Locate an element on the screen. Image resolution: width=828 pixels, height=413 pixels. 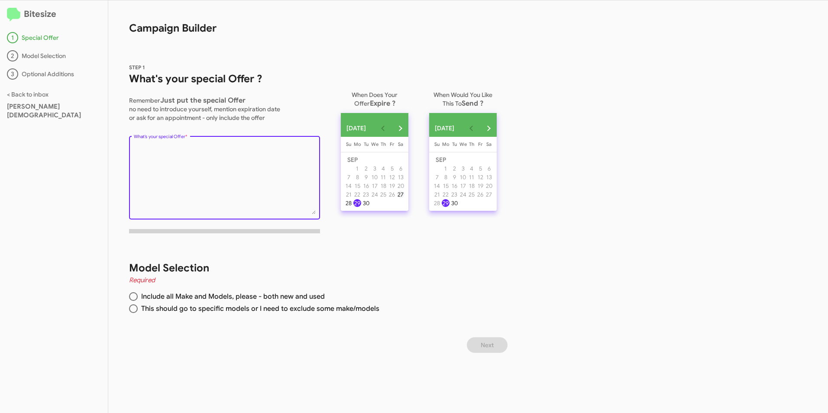
div: 25 is located at coordinates (472, 195).